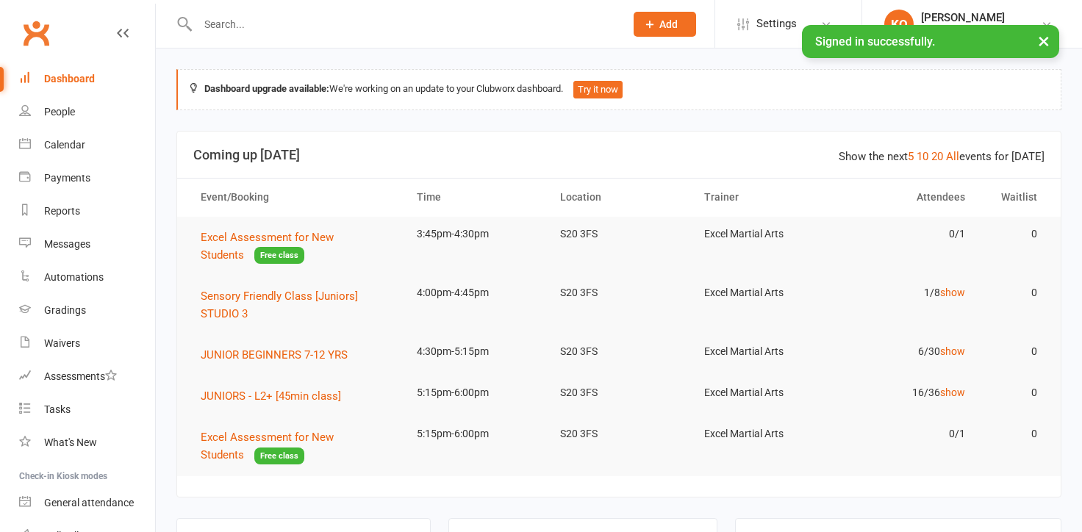  I want to click on div: KQ, so click(899, 24).